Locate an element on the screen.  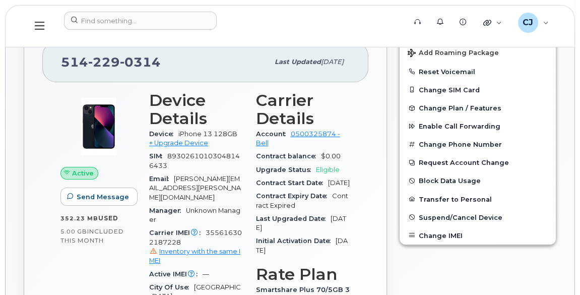
span: Initial Activation Date is located at coordinates (296, 240).